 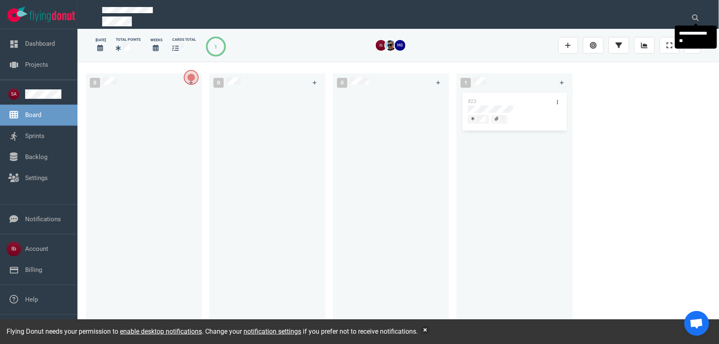 I want to click on div: Open de chat, so click(x=697, y=324).